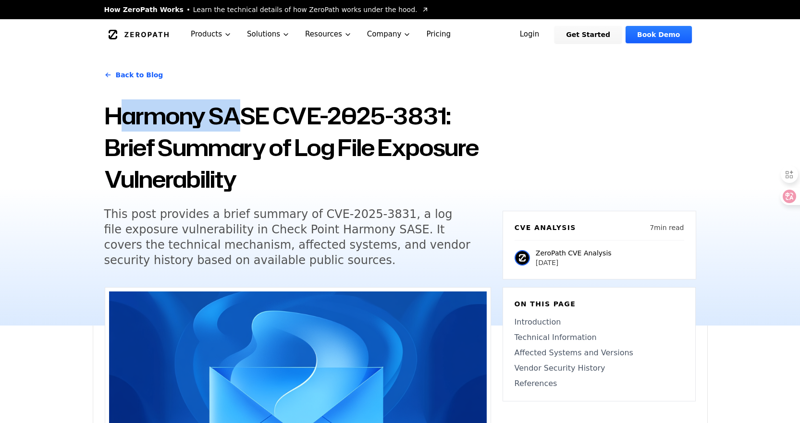 This screenshot has height=423, width=800. I want to click on h5: This post provides a brief summary of CVE-2025-3831, a log file exposure vulnerability in Check P..., so click(289, 237).